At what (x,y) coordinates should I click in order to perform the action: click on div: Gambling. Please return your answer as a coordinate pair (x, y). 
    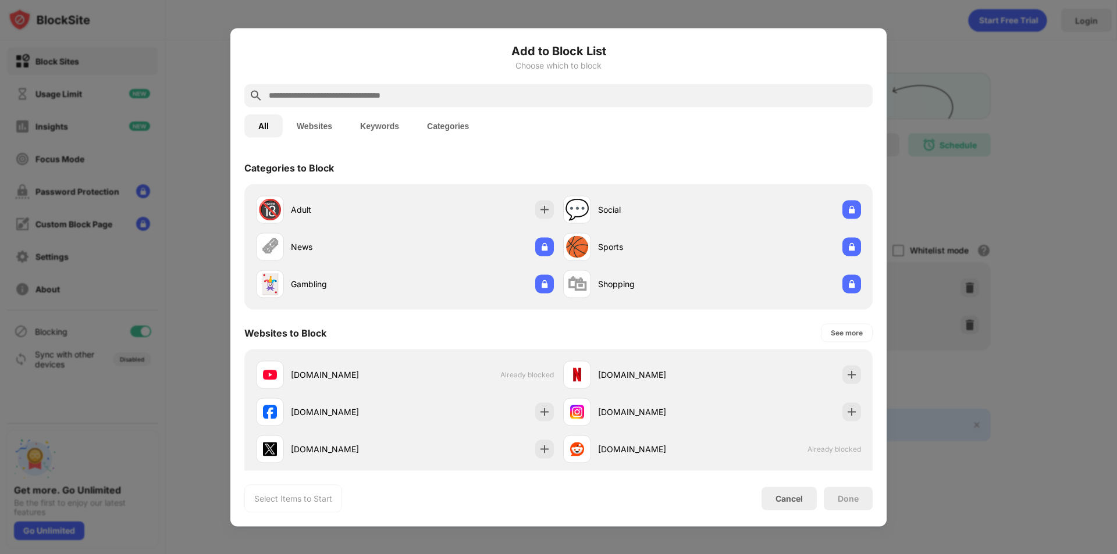
    Looking at the image, I should click on (348, 284).